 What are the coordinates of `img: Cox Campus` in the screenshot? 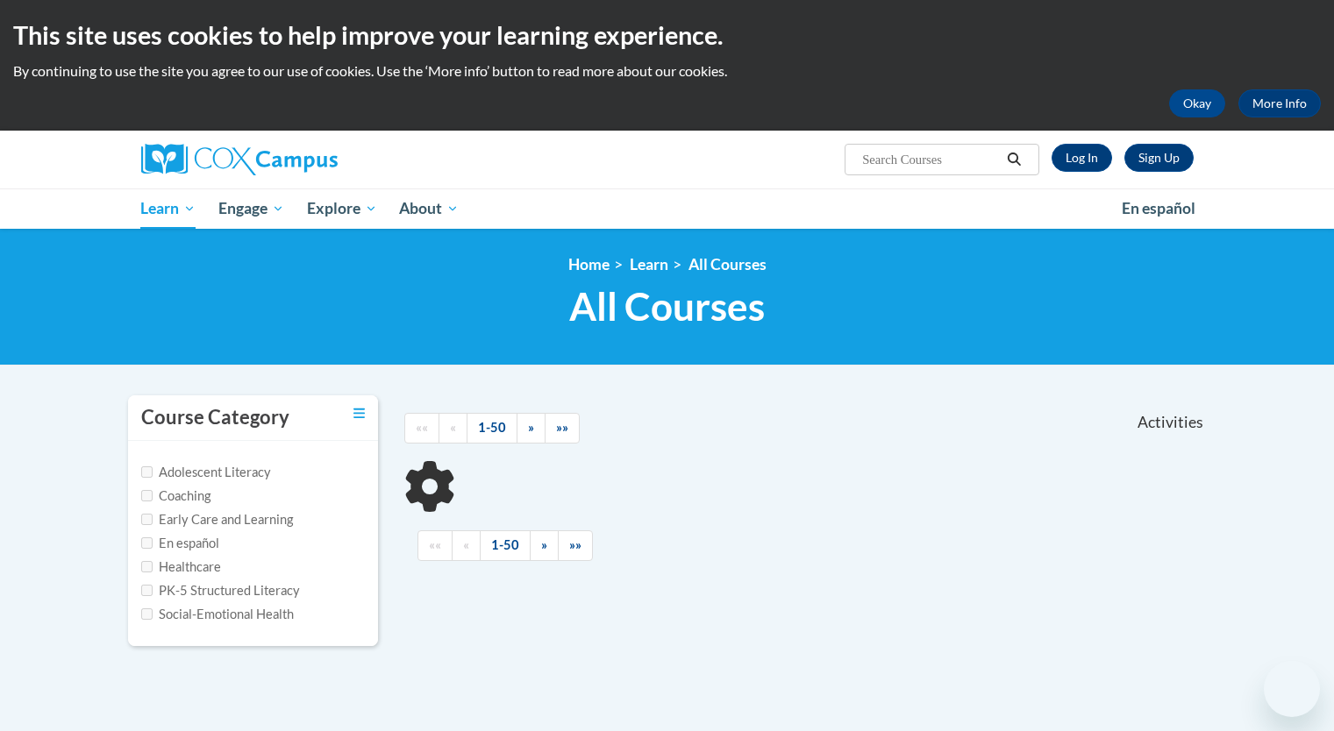 It's located at (239, 160).